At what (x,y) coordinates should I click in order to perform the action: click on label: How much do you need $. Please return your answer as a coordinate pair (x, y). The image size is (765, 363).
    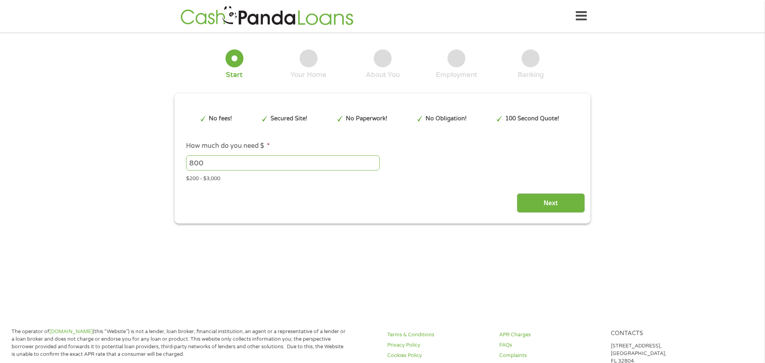
    Looking at the image, I should click on (228, 146).